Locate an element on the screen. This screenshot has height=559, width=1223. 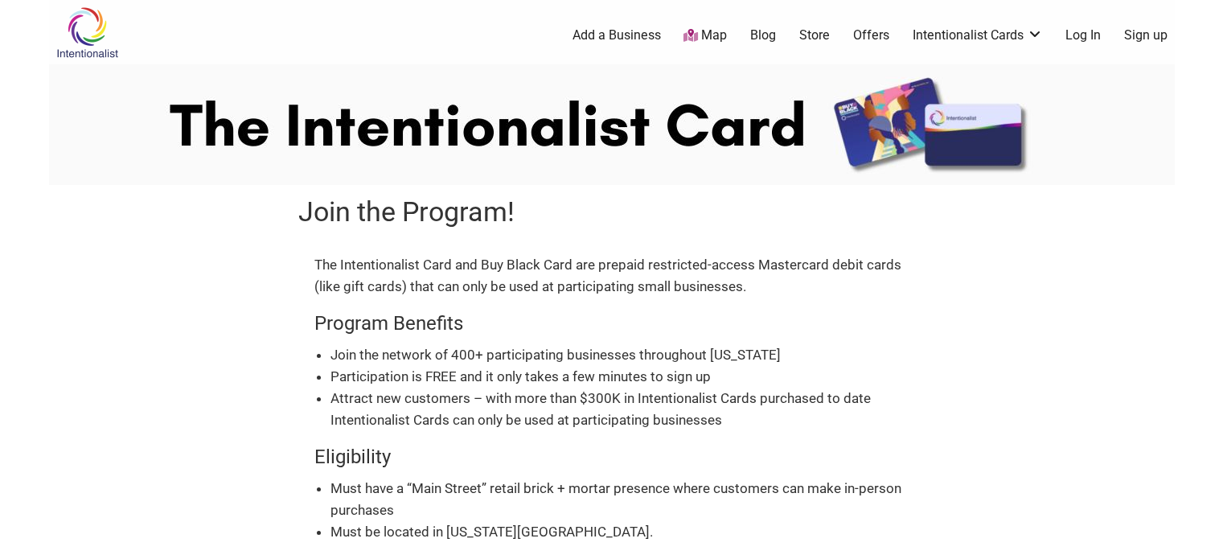
a: Sign up is located at coordinates (1146, 35).